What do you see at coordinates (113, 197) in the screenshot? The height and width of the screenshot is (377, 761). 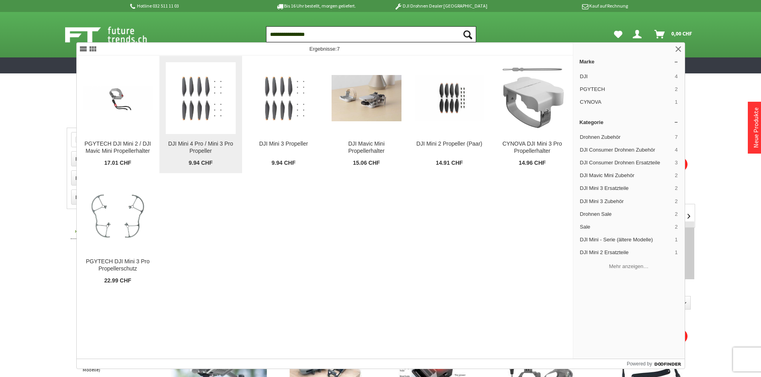 I see `label: Bewertung` at bounding box center [113, 197].